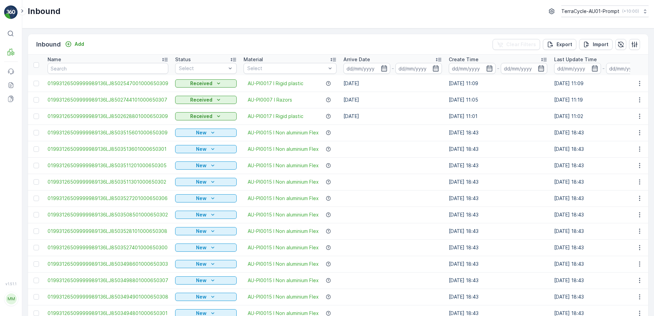  I want to click on span: v 1.51.1, so click(11, 284).